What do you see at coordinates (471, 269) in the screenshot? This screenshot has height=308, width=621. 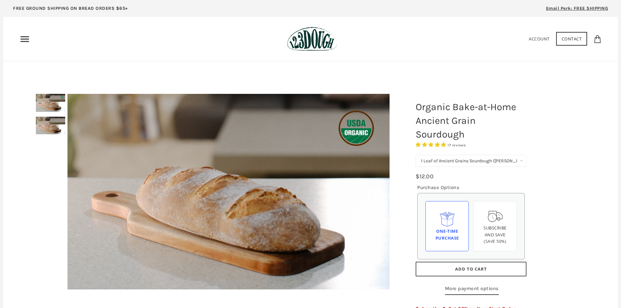 I see `button: Add to Cart` at bounding box center [471, 269].